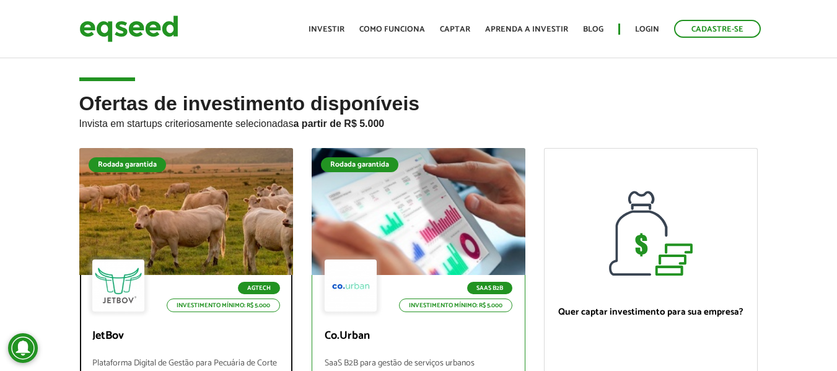  Describe the element at coordinates (419, 122) in the screenshot. I see `p: Invista em startups criteriosamente selecionadas` at that location.